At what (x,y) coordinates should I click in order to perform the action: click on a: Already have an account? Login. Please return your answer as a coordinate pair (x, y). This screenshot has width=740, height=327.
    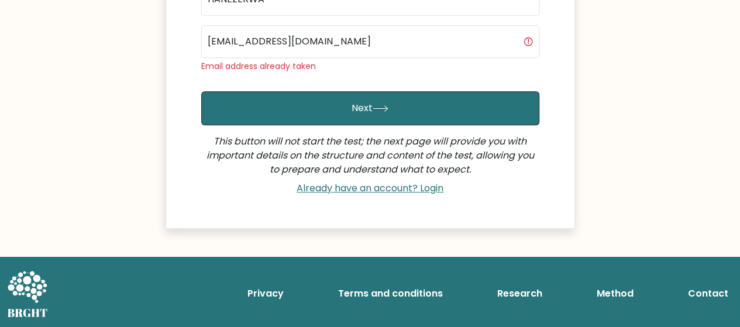
    Looking at the image, I should click on (370, 188).